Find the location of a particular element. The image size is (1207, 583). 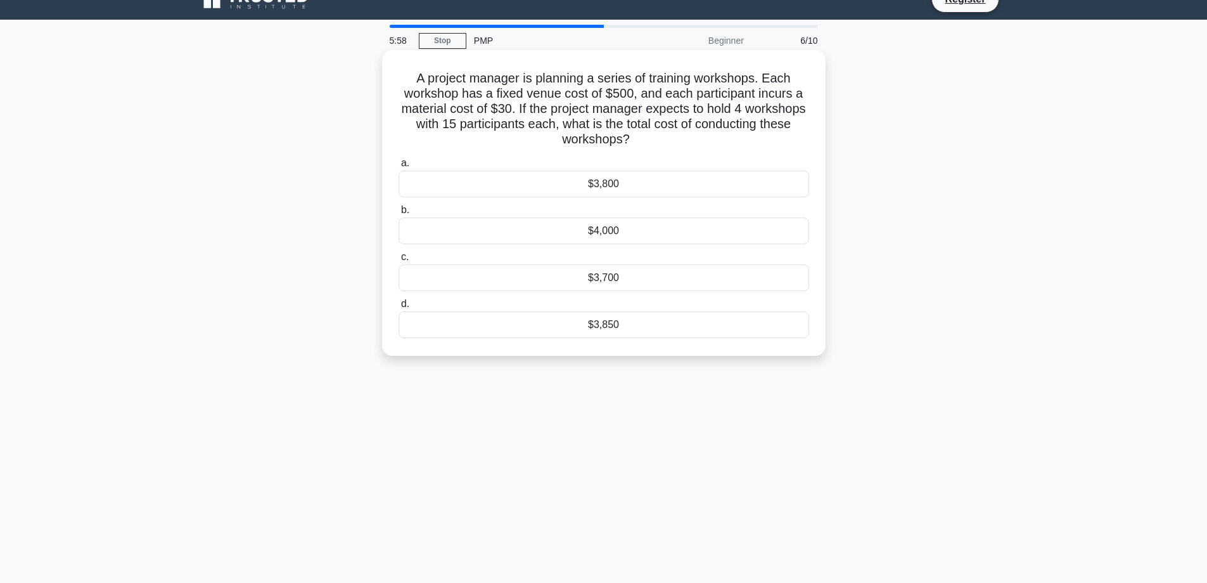

div: 6/10 is located at coordinates (789, 41).